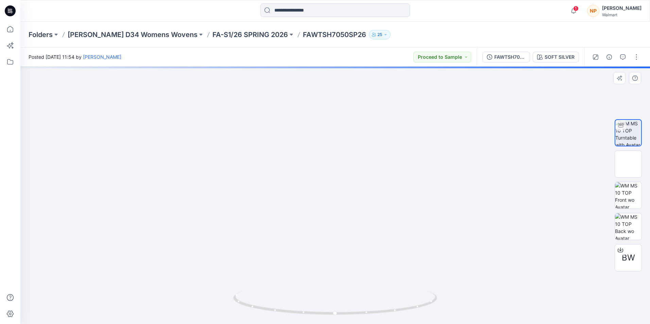 The height and width of the screenshot is (324, 650). Describe the element at coordinates (40, 35) in the screenshot. I see `a: Folders` at that location.